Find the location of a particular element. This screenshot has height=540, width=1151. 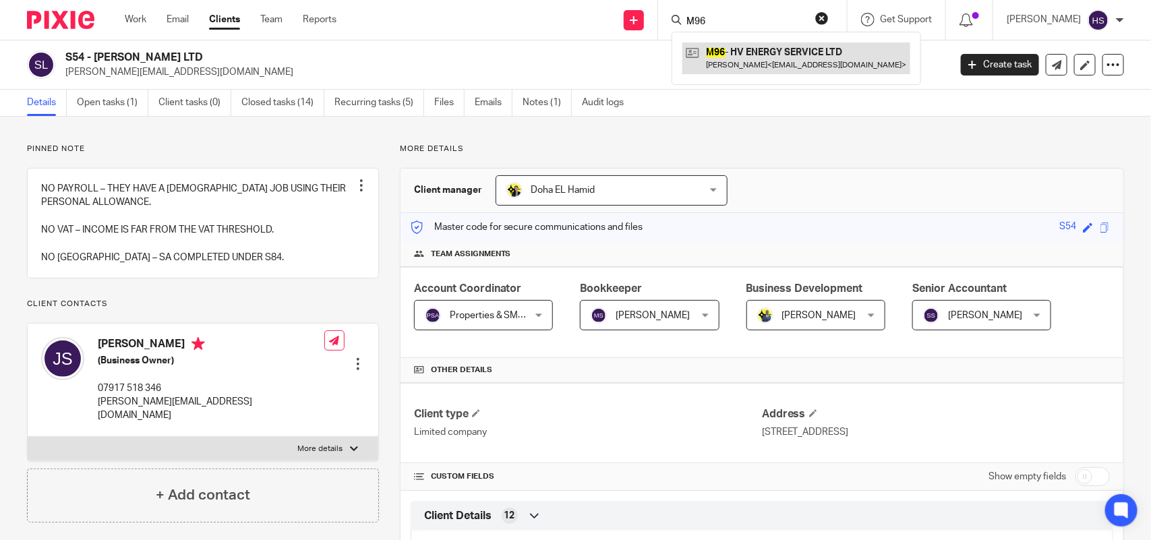

span: Senior Accountant is located at coordinates (960, 289).